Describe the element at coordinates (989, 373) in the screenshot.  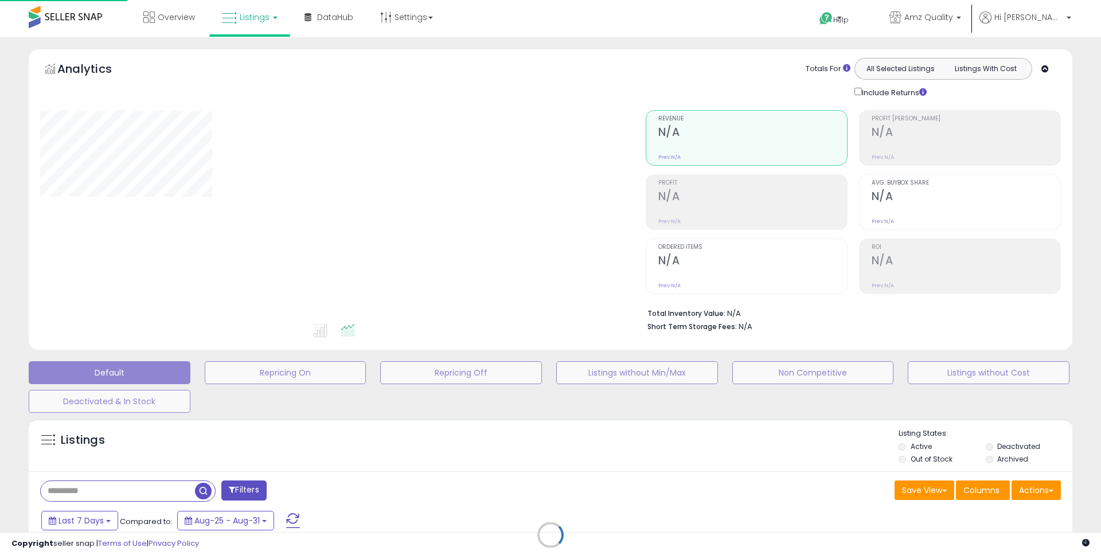
I see `button: Listings without Cost` at that location.